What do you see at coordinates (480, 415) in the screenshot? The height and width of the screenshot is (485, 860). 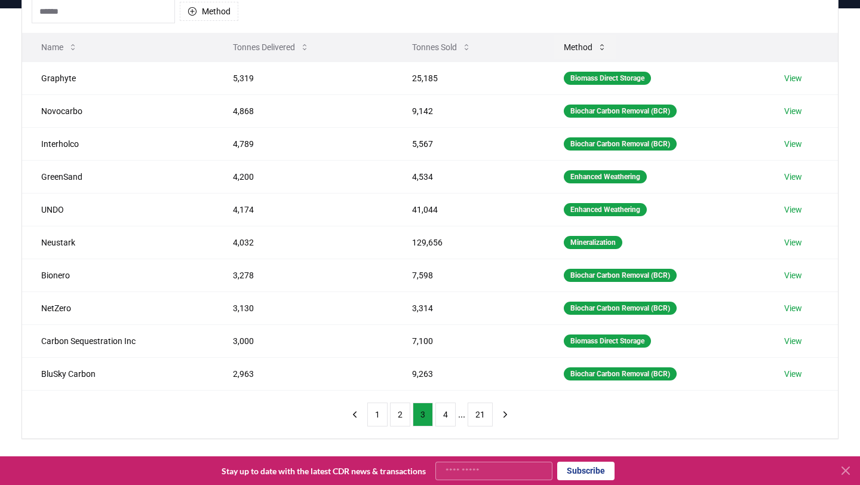 I see `button: 21` at bounding box center [480, 415].